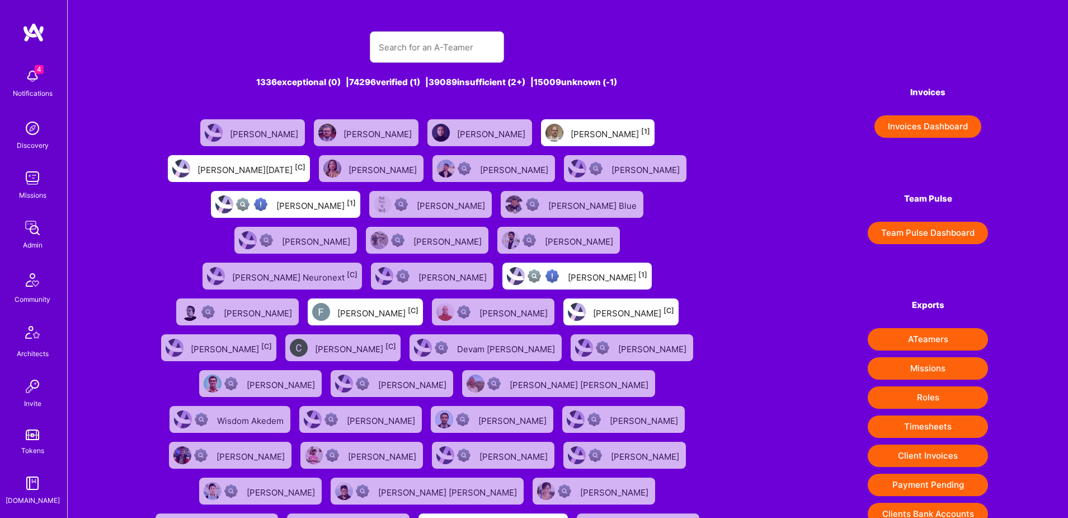  What do you see at coordinates (39, 69) in the screenshot?
I see `span: 4` at bounding box center [39, 69].